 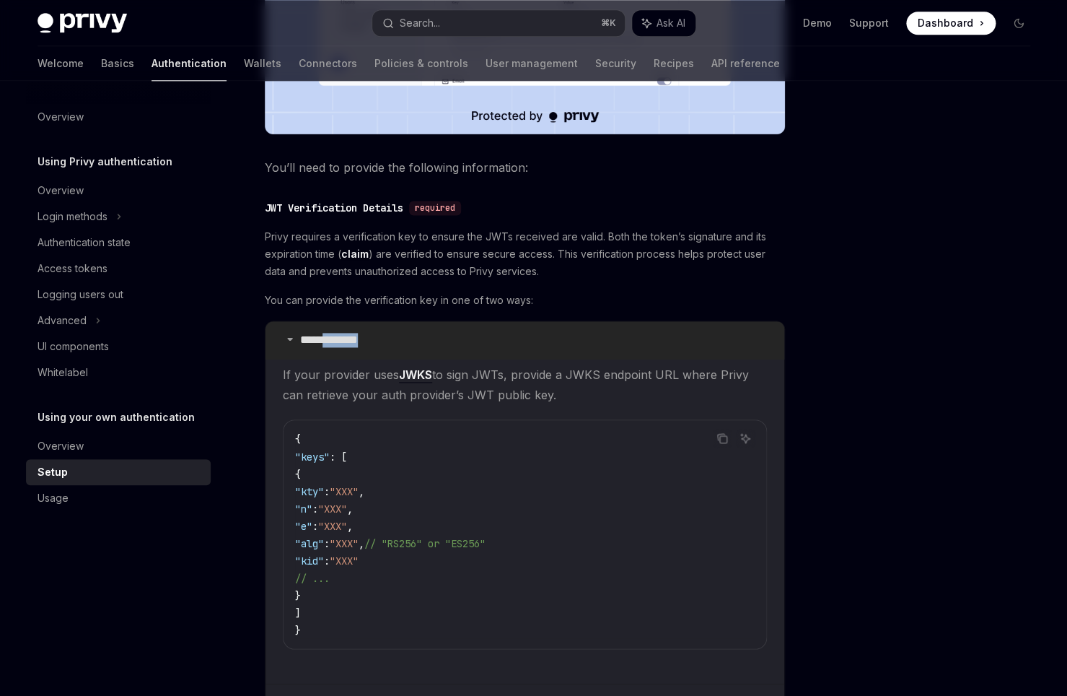 I want to click on div: Login methods, so click(x=72, y=216).